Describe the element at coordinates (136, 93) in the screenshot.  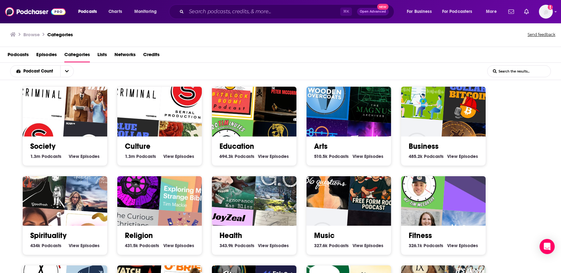
I see `div: Criminal` at that location.